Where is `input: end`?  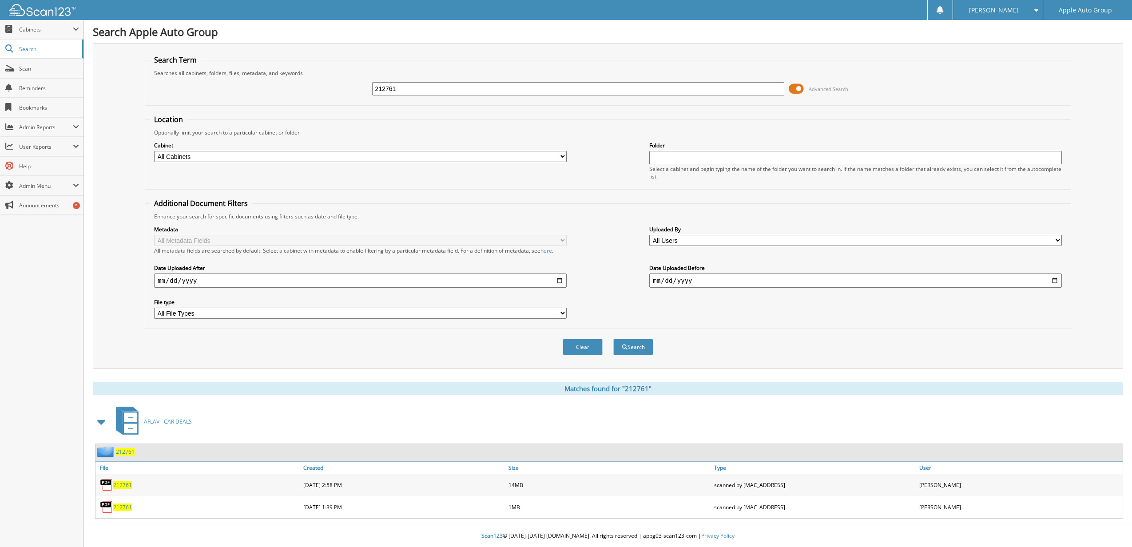
input: end is located at coordinates (855, 281).